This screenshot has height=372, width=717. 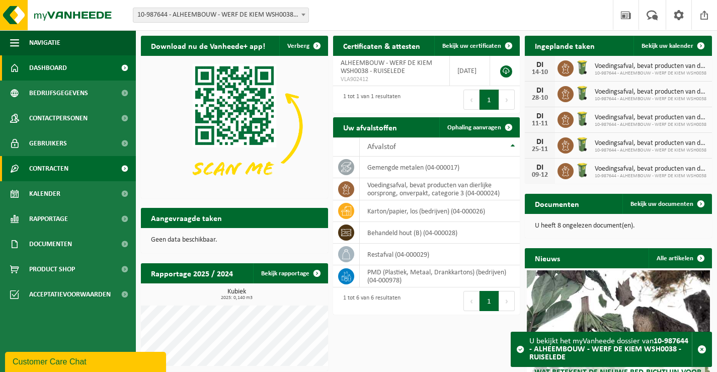 What do you see at coordinates (382, 147) in the screenshot?
I see `span: Afvalstof` at bounding box center [382, 147].